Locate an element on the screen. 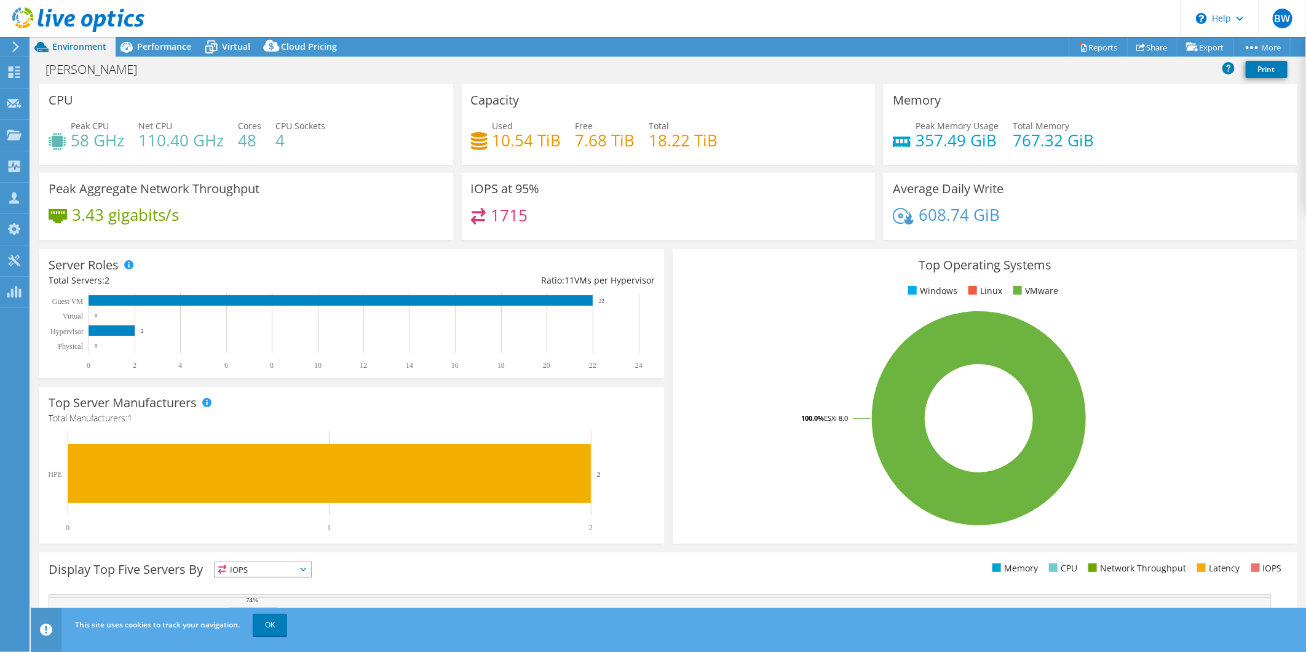  h3: Server Roles is located at coordinates (84, 265).